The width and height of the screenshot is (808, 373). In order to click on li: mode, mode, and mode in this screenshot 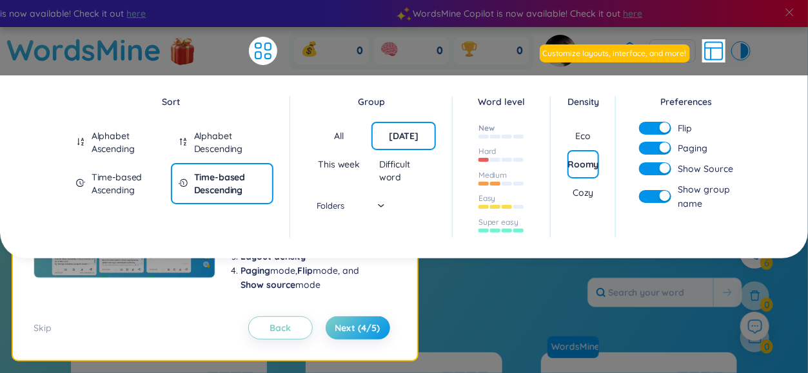, I will do `click(313, 278)`.